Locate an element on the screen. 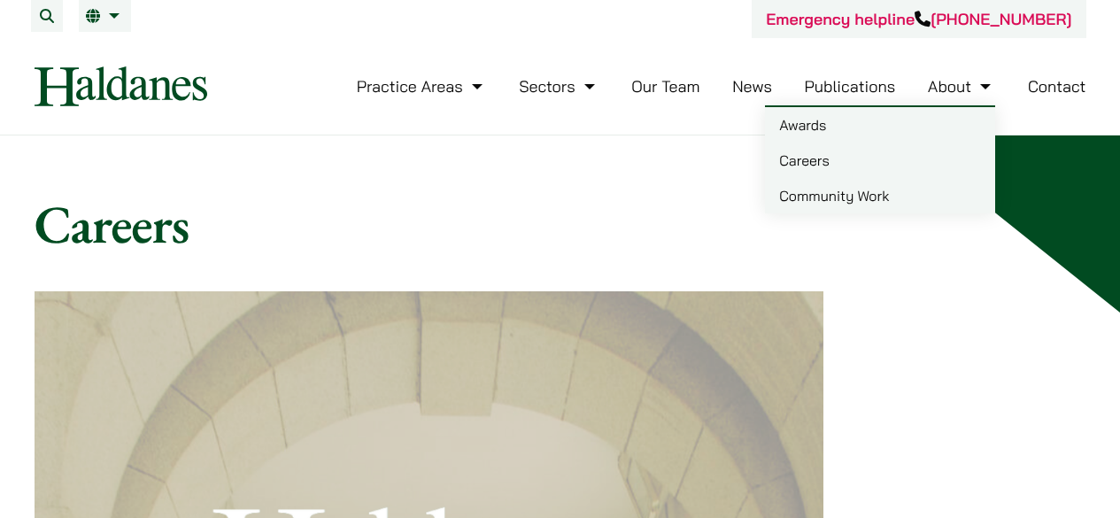  a: Awards is located at coordinates (880, 125).